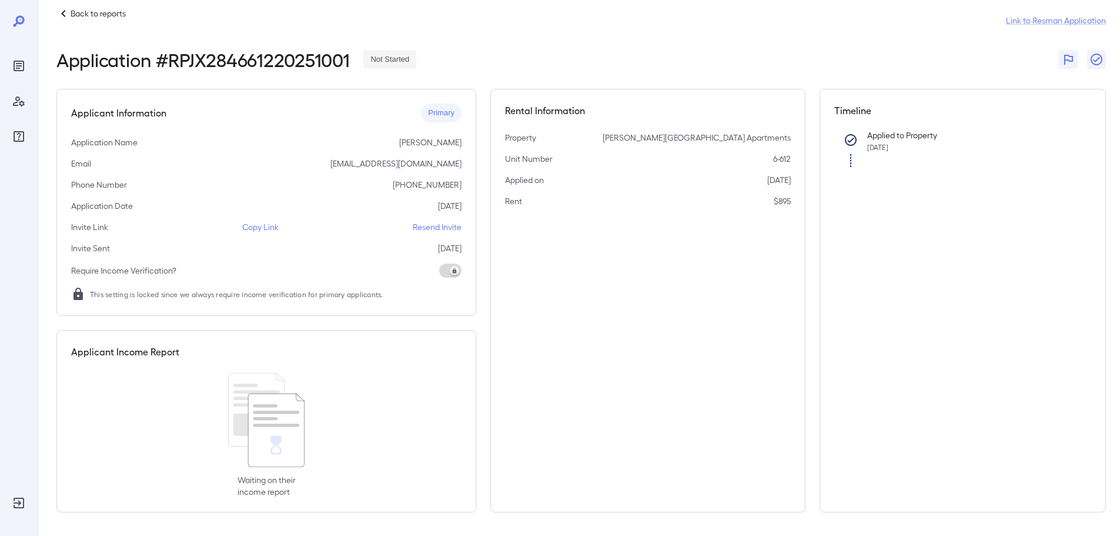 This screenshot has width=1120, height=536. I want to click on div: Manage Users, so click(19, 101).